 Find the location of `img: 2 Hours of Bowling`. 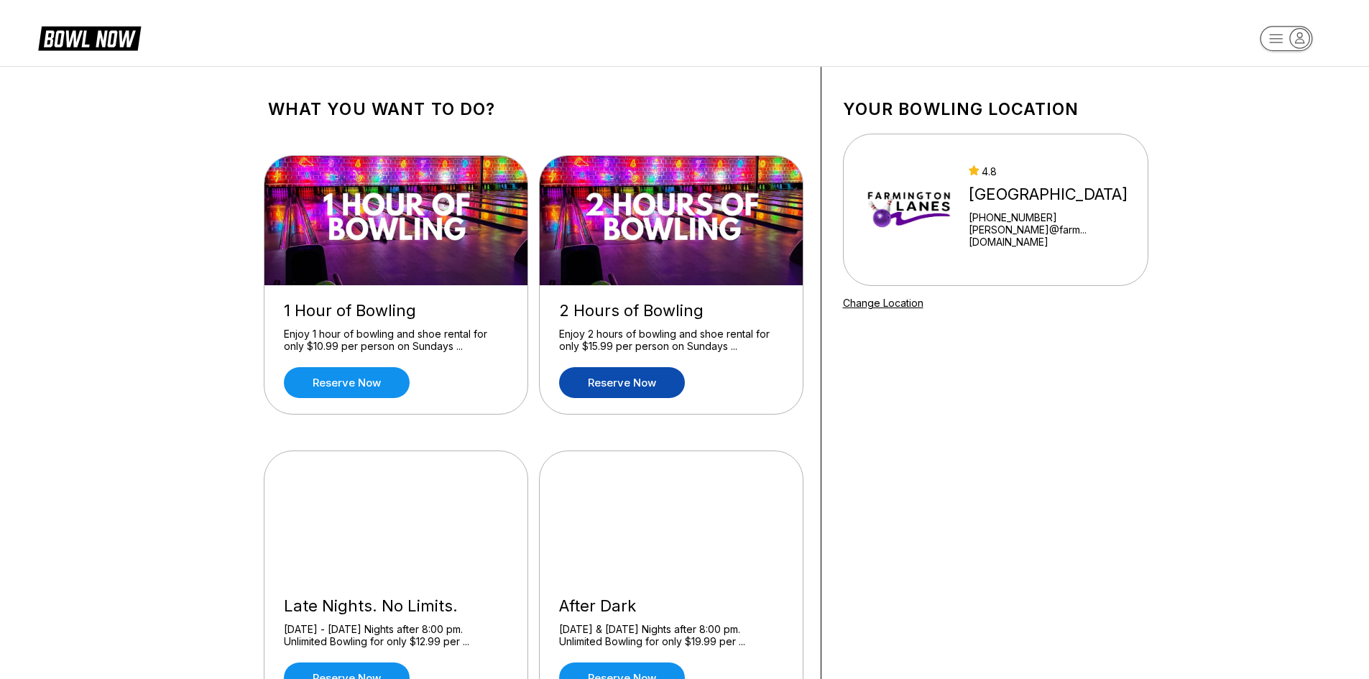

img: 2 Hours of Bowling is located at coordinates (672, 221).